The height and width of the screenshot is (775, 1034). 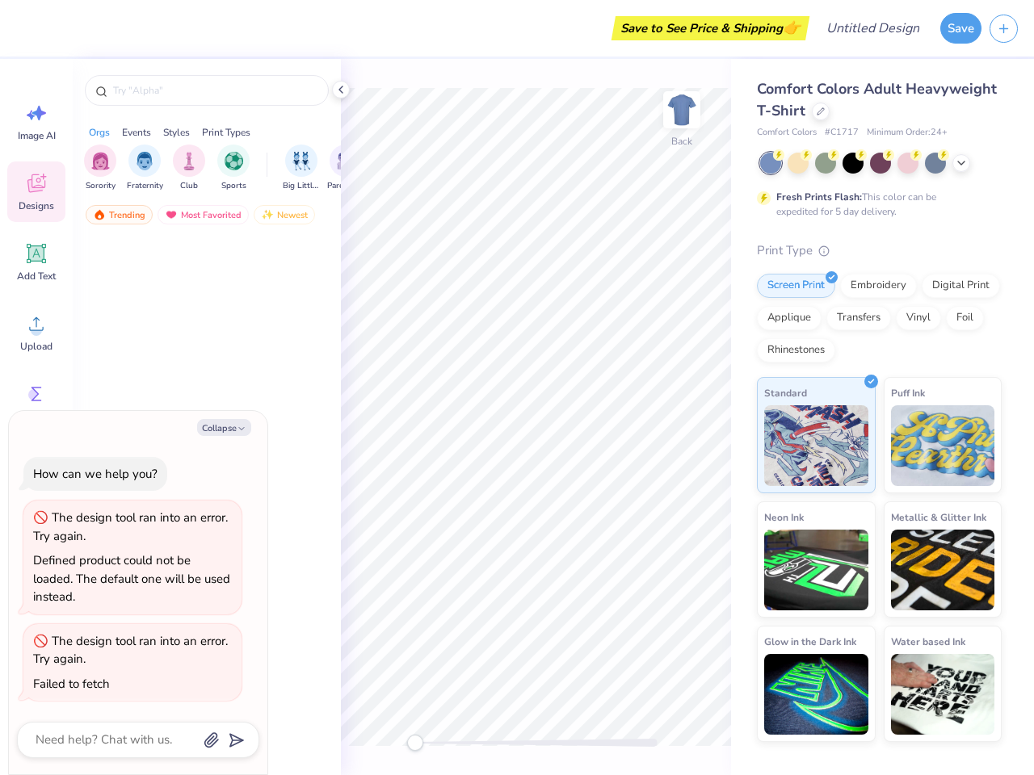 What do you see at coordinates (224, 427) in the screenshot?
I see `button: Collapse` at bounding box center [224, 427].